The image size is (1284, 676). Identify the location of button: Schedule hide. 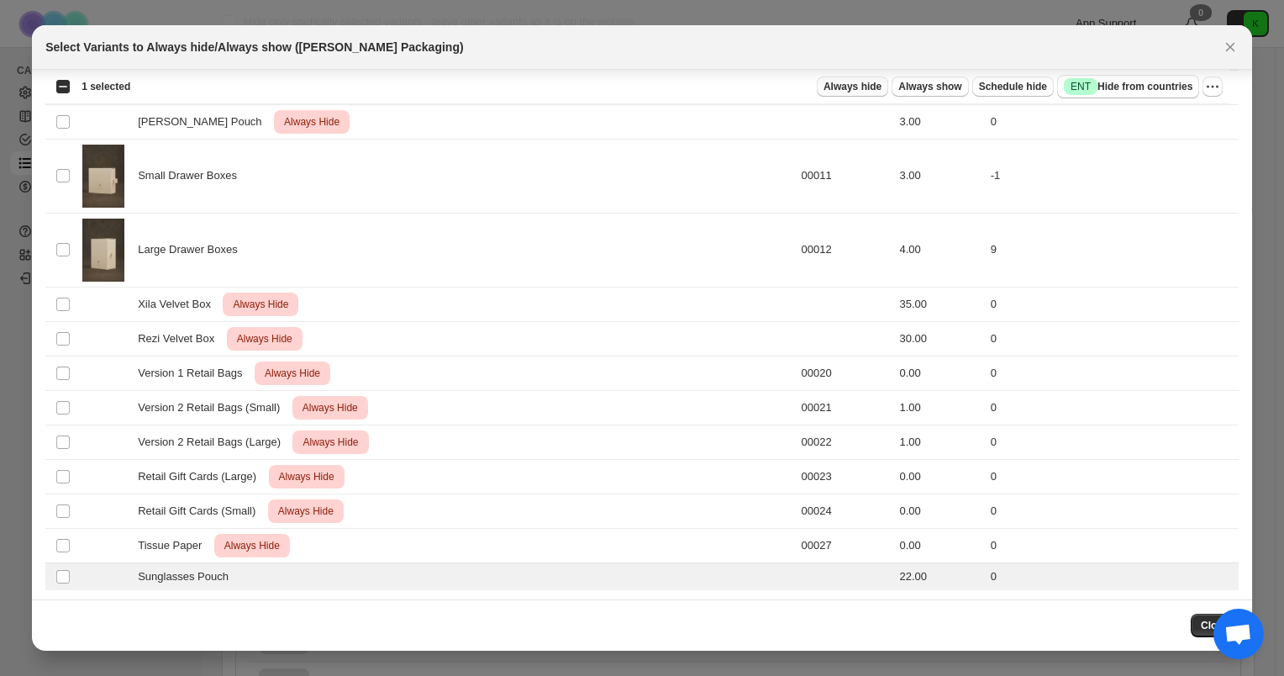
(1013, 87).